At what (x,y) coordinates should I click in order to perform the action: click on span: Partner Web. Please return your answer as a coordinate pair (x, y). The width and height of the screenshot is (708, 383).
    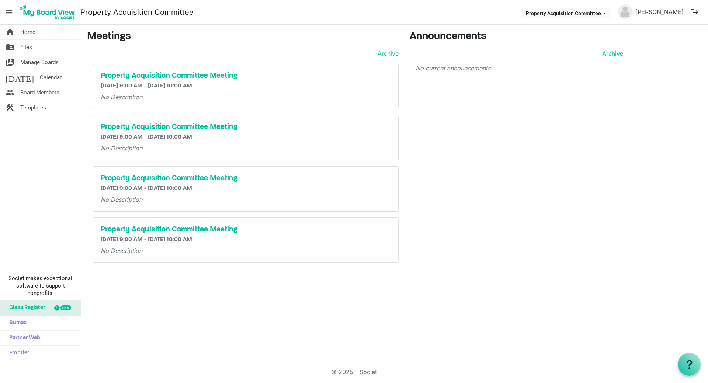
    Looking at the image, I should click on (23, 338).